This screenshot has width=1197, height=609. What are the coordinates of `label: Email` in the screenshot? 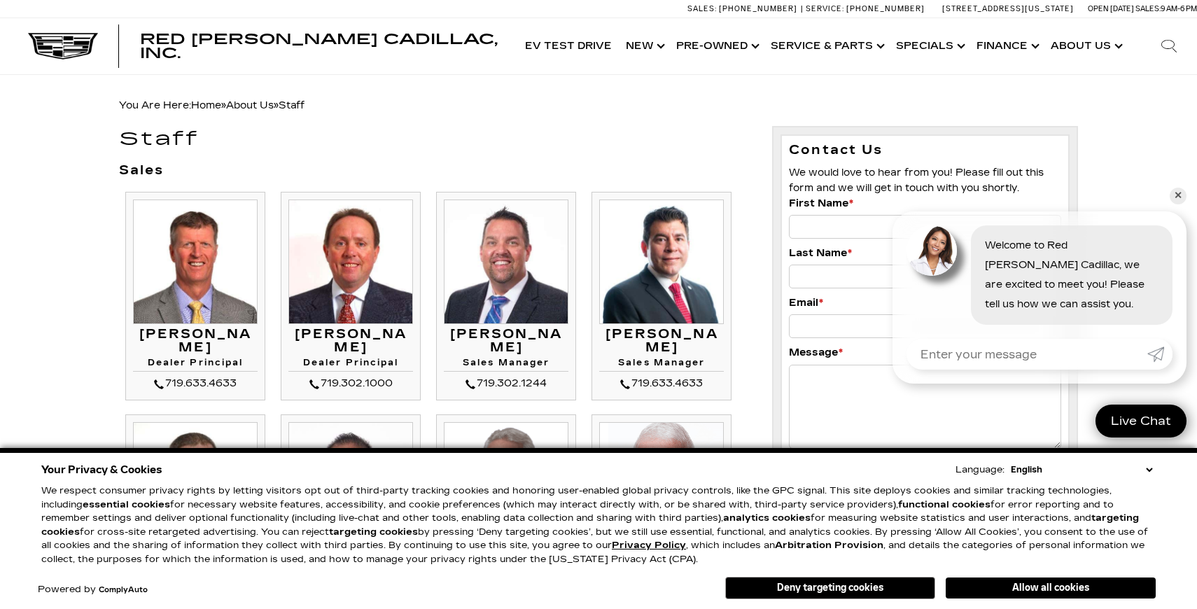 It's located at (806, 303).